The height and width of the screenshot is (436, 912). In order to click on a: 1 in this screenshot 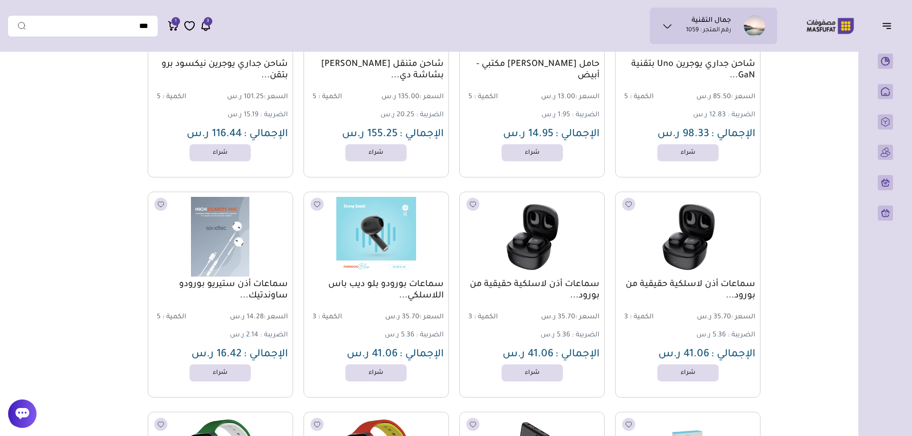, I will do `click(173, 26)`.